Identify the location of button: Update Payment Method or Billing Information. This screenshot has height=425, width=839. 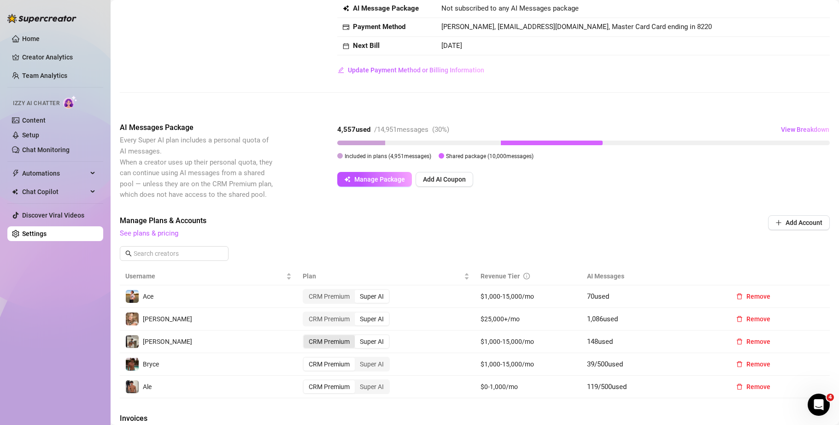
(411, 70).